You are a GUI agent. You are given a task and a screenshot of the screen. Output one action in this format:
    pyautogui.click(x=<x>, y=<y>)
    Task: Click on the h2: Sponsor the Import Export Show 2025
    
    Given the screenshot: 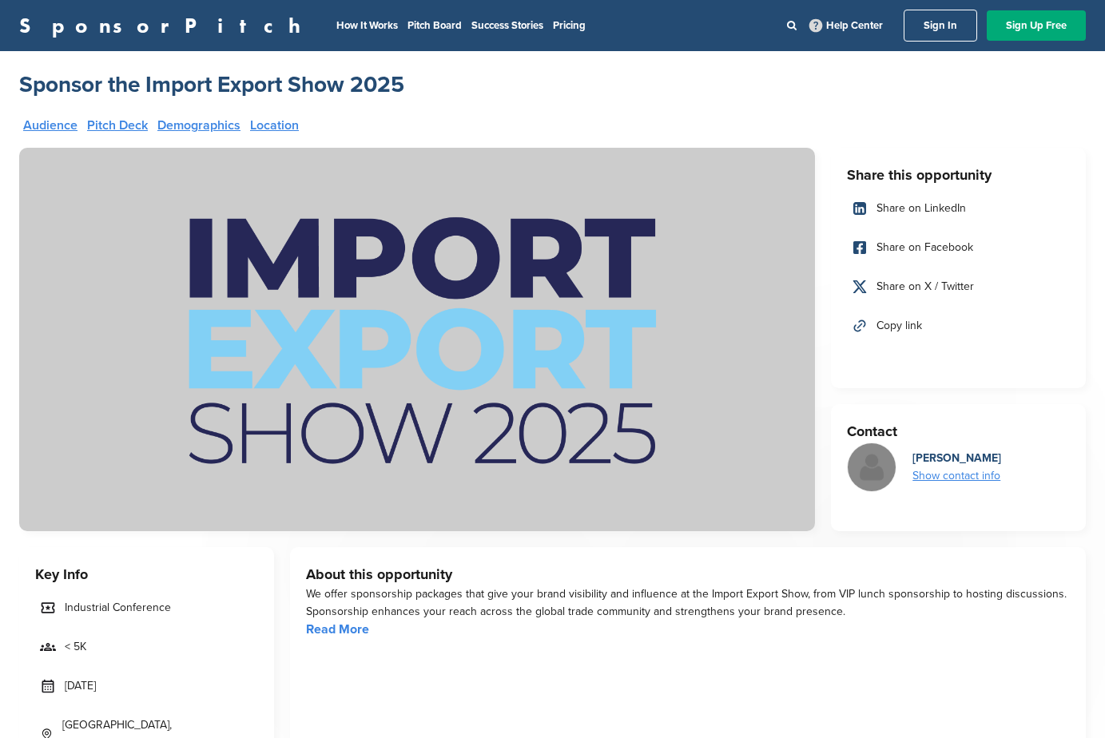 What is the action you would take?
    pyautogui.click(x=212, y=85)
    